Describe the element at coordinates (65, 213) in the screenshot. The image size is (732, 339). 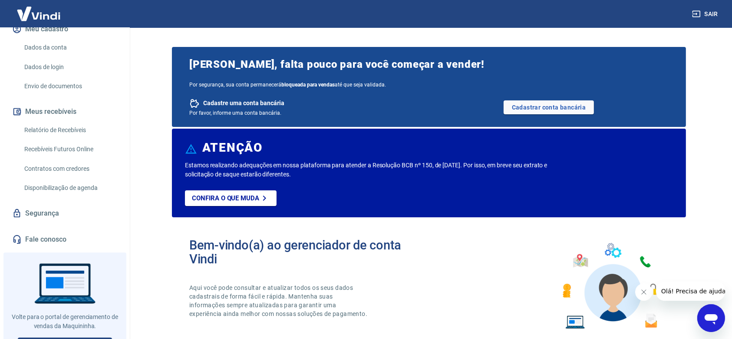
I see `a: Segurança` at that location.